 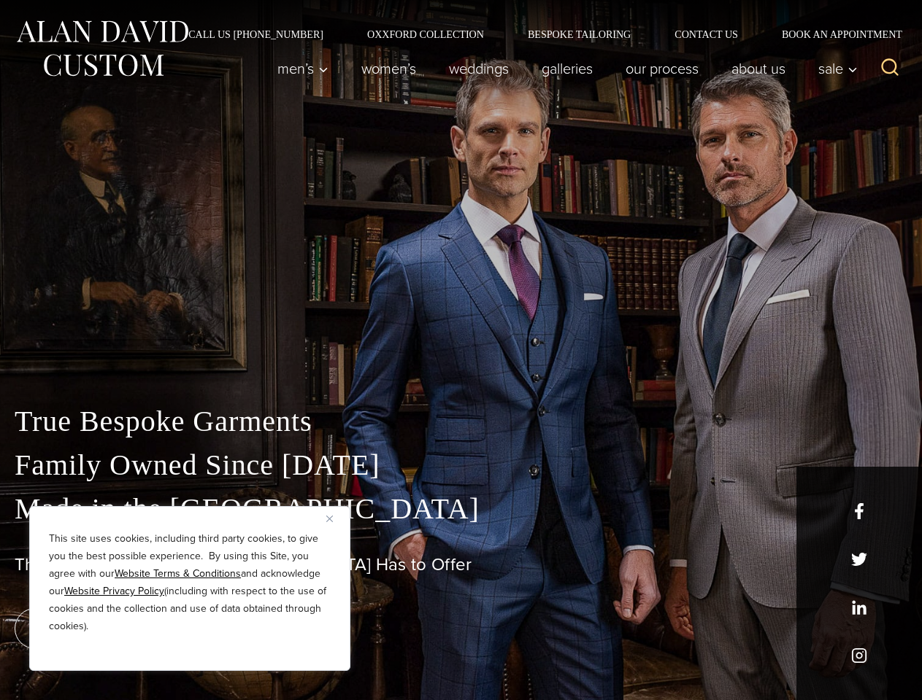 What do you see at coordinates (833, 34) in the screenshot?
I see `a: Book an Appointment` at bounding box center [833, 34].